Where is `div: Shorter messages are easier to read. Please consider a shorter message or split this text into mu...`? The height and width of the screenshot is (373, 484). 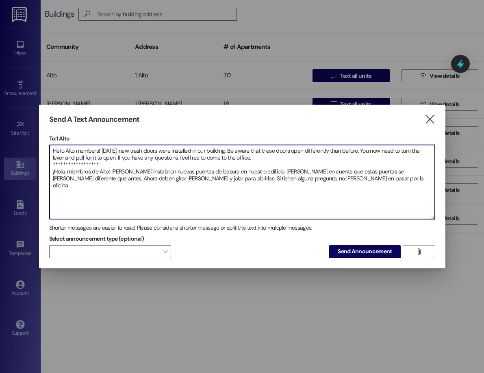
div: Shorter messages are easier to read. Please consider a shorter message or split this text into mu... is located at coordinates (242, 227).